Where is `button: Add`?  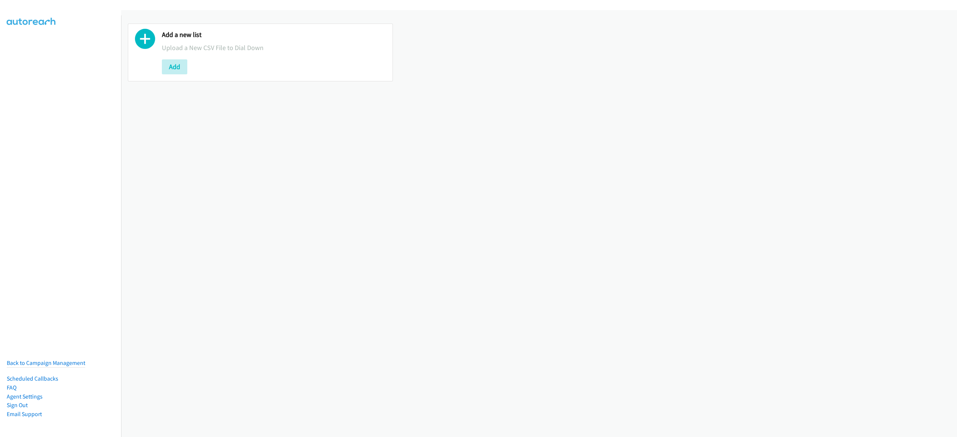 button: Add is located at coordinates (175, 67).